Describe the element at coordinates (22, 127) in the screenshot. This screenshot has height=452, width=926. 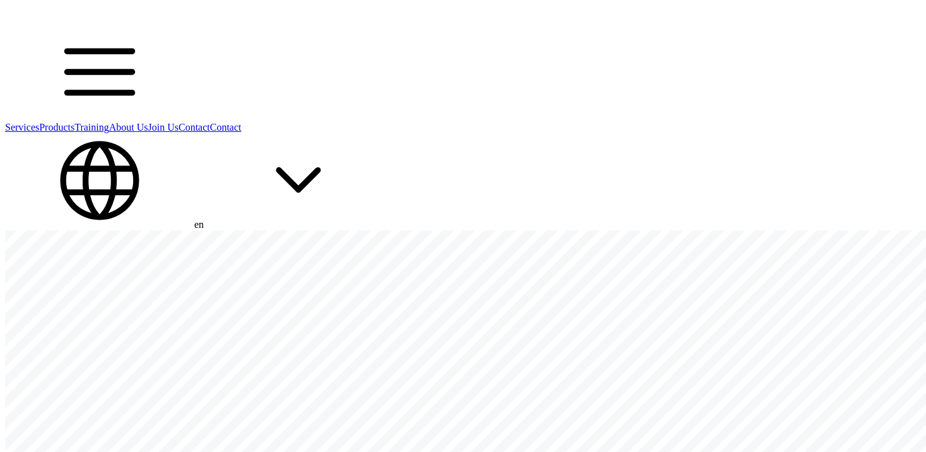
I see `a: Services` at that location.